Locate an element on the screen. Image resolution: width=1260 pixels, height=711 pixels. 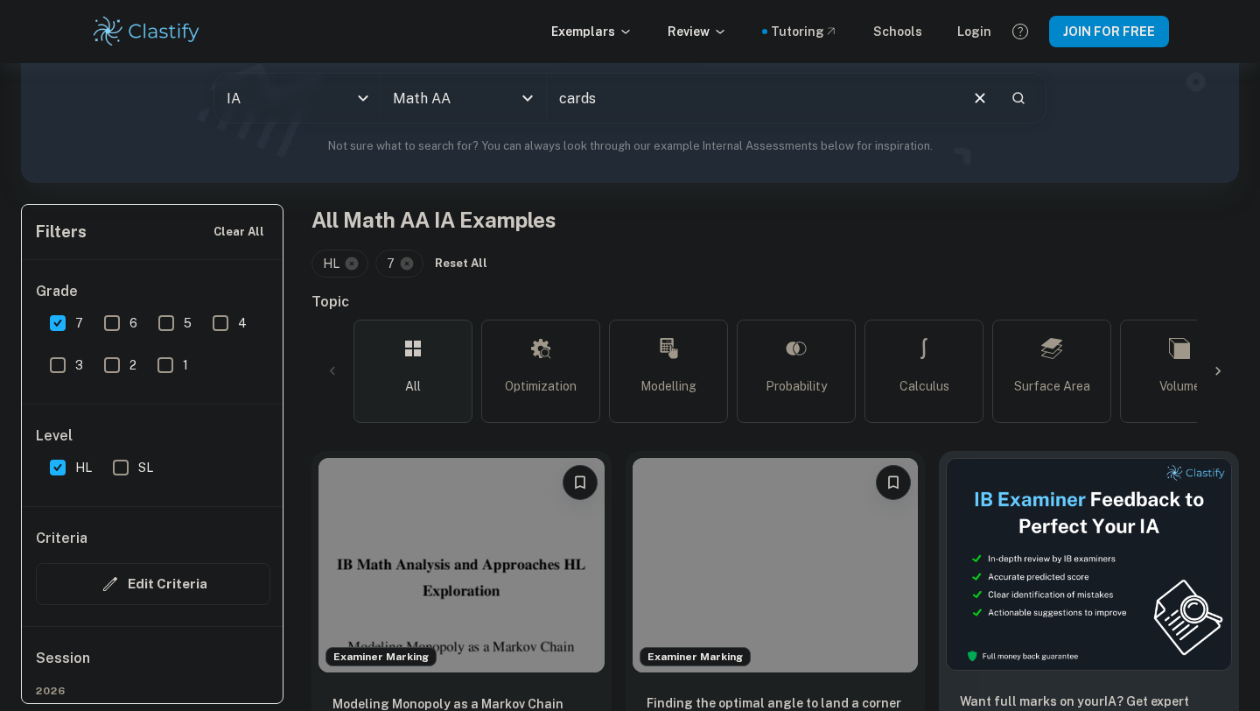
img: Math AA IA example thumbnail: Modeling Monopoly as a Markov Chain is located at coordinates (461, 564).